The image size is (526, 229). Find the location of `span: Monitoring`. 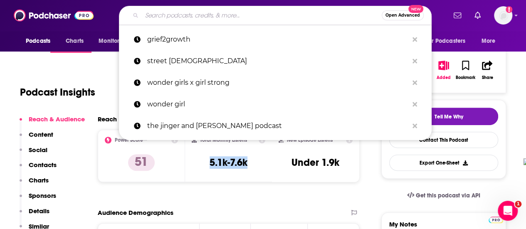

span: Monitoring is located at coordinates (113, 41).